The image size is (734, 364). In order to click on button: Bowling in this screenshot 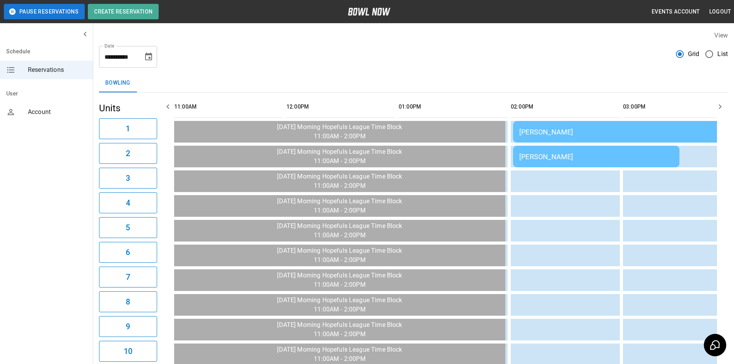, I will do `click(118, 83)`.